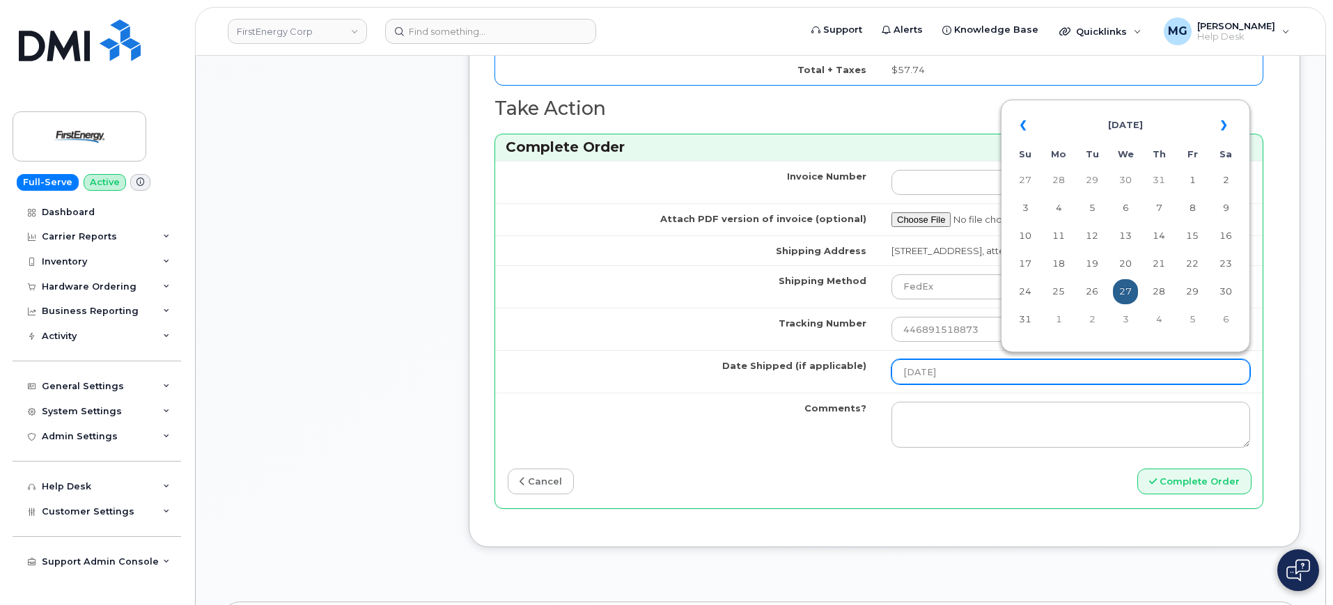 This screenshot has width=1333, height=605. What do you see at coordinates (1126, 236) in the screenshot?
I see `td: 13` at bounding box center [1126, 236].